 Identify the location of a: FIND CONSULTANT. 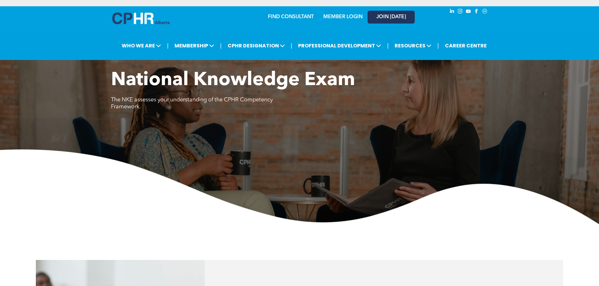
(291, 17).